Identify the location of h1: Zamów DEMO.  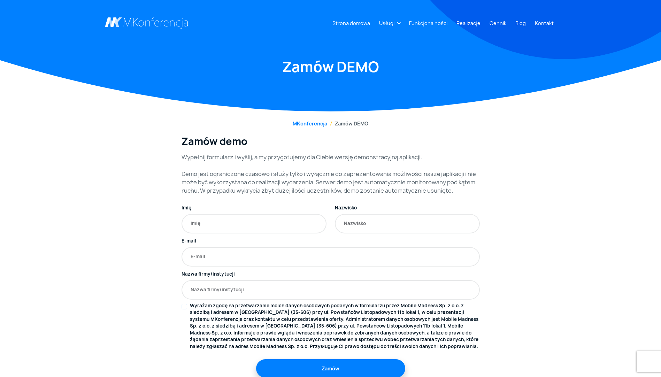
(331, 67).